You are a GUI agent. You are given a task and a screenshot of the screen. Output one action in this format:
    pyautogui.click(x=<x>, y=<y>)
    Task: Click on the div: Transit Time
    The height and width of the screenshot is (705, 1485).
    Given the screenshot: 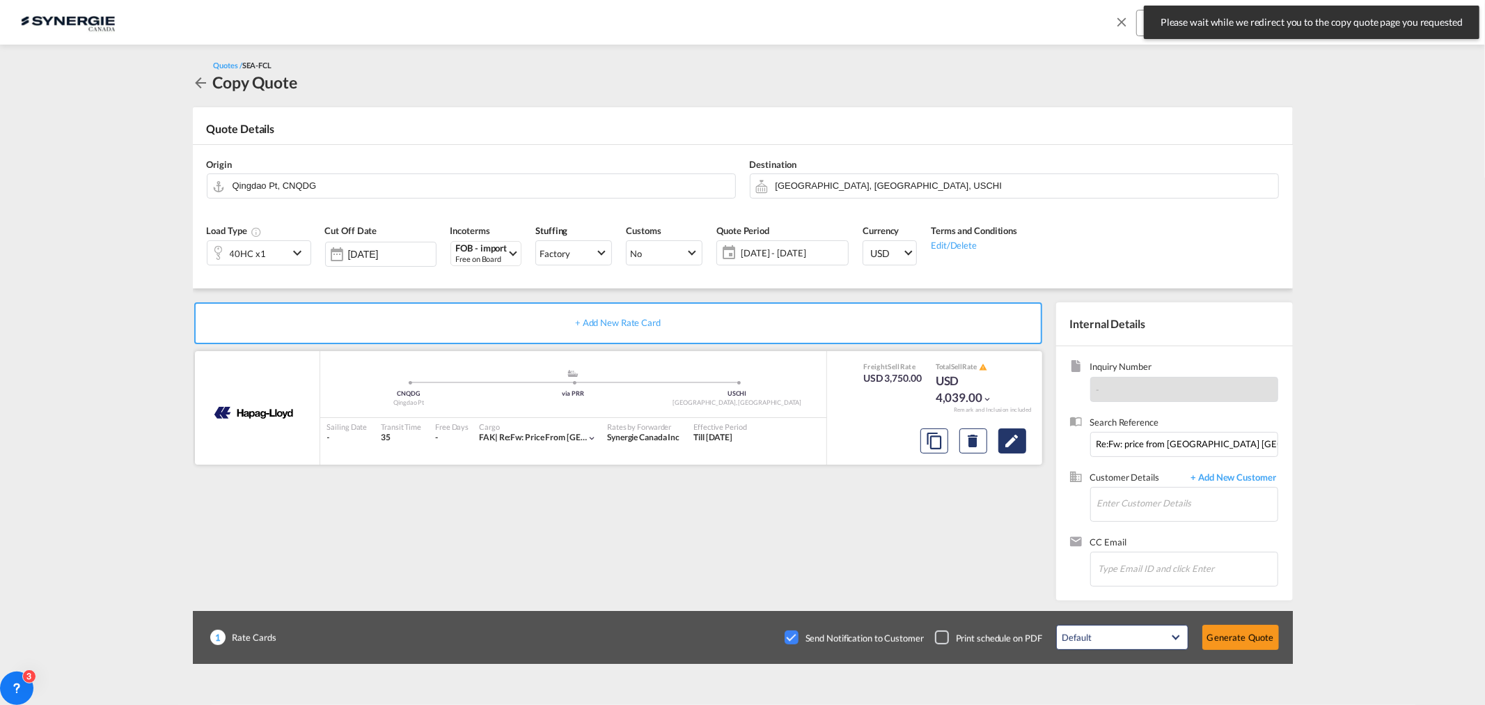 What is the action you would take?
    pyautogui.click(x=401, y=426)
    